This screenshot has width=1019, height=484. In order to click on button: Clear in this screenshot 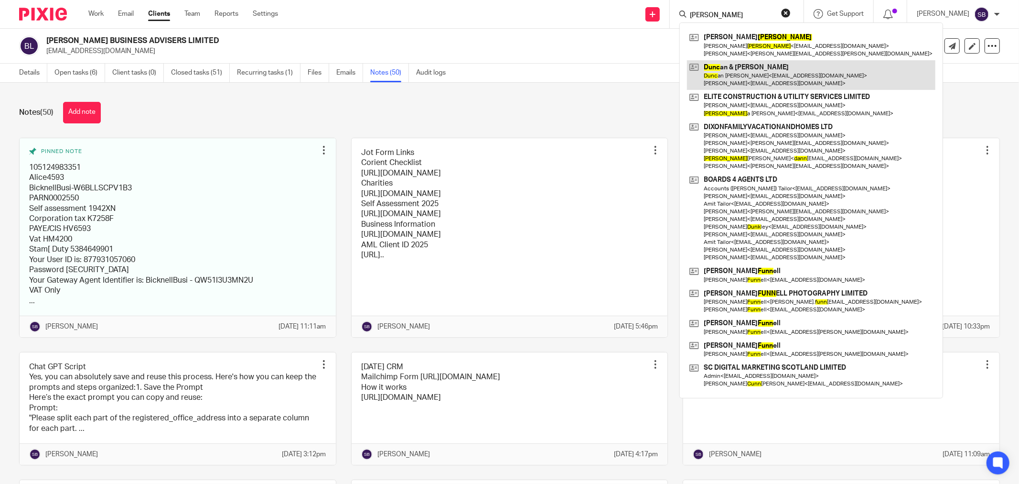, I will do `click(786, 13)`.